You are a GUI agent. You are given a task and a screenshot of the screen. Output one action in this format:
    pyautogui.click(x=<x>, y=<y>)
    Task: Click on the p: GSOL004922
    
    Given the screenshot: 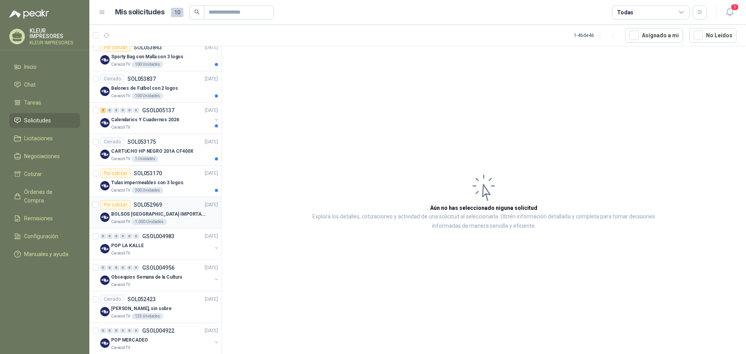 What is the action you would take?
    pyautogui.click(x=158, y=330)
    